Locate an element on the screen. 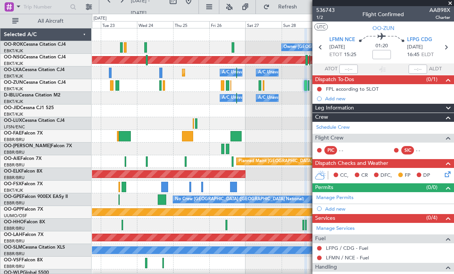 This screenshot has height=274, width=454. a: OO-VSFFalcon 8X is located at coordinates (23, 260).